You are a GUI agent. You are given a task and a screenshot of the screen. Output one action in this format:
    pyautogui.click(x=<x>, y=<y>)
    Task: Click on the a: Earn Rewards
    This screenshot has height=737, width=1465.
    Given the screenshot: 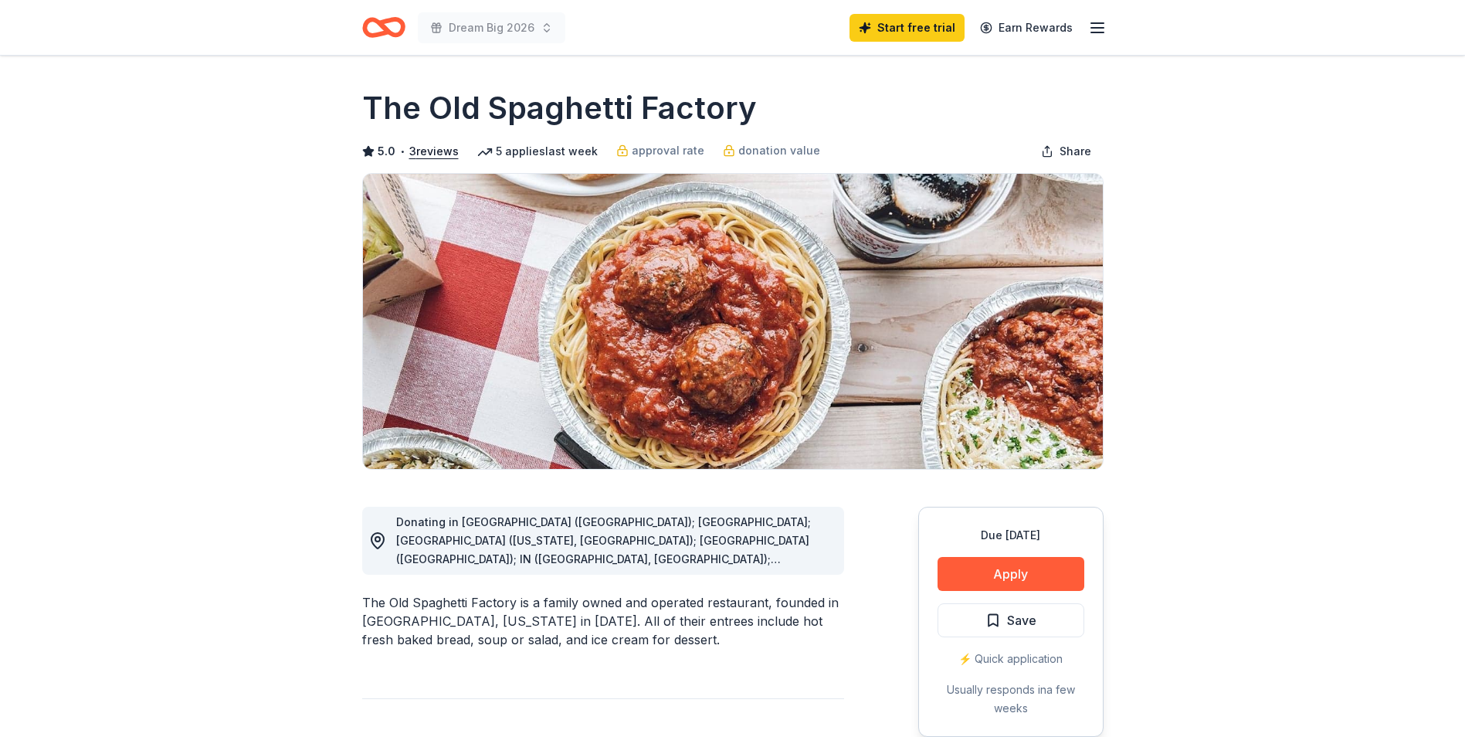 What is the action you would take?
    pyautogui.click(x=1026, y=28)
    